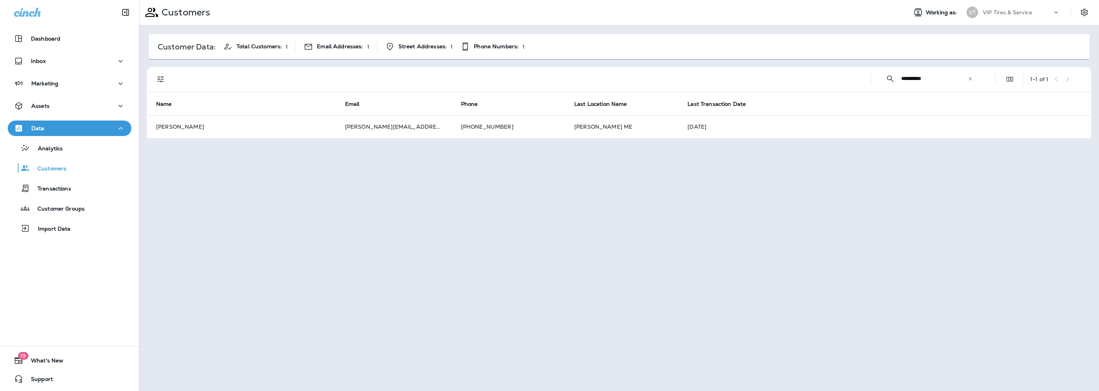 Image resolution: width=1099 pixels, height=391 pixels. What do you see at coordinates (1040, 79) in the screenshot?
I see `div: 1 - 1 of 1` at bounding box center [1040, 79].